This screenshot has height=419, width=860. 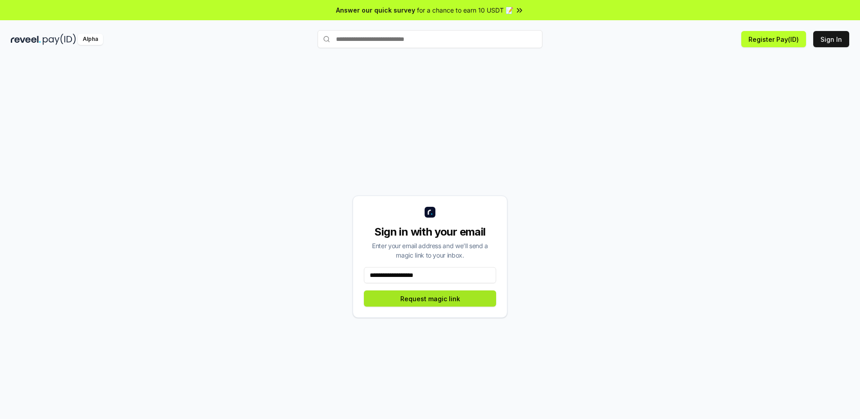 I want to click on button: Register Pay(ID), so click(x=774, y=39).